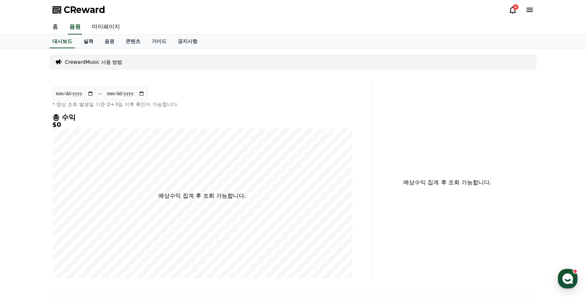 The width and height of the screenshot is (586, 297). Describe the element at coordinates (113, 232) in the screenshot. I see `a: 설정` at that location.